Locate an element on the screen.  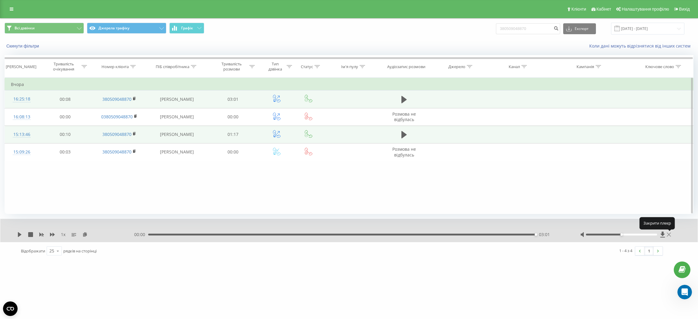
button: Open CMP widget is located at coordinates (10, 309).